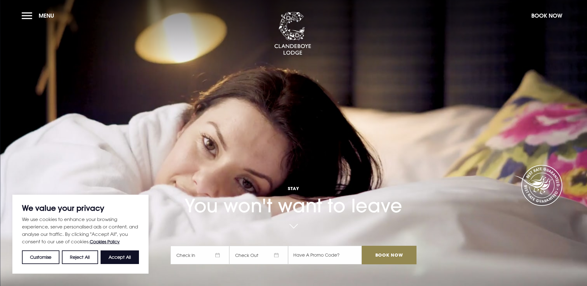 This screenshot has height=286, width=587. Describe the element at coordinates (39, 15) in the screenshot. I see `button: Menu` at that location.